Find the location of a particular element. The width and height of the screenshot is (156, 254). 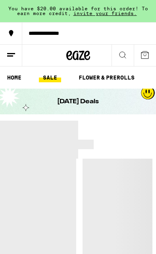

a: SALE is located at coordinates (50, 78).